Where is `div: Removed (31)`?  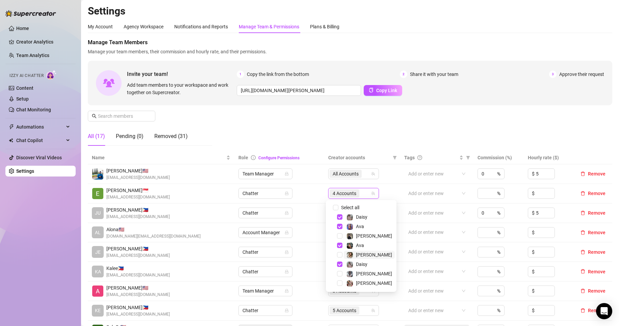 div: Removed (31) is located at coordinates (171, 136).